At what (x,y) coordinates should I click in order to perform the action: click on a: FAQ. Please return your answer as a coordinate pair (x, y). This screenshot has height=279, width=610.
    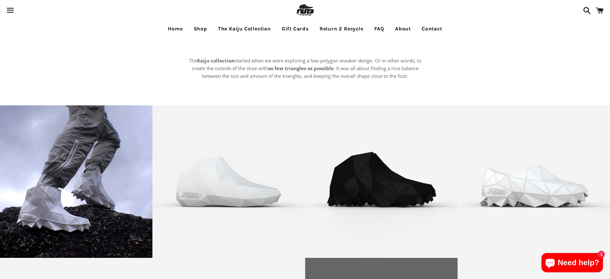
    Looking at the image, I should click on (379, 29).